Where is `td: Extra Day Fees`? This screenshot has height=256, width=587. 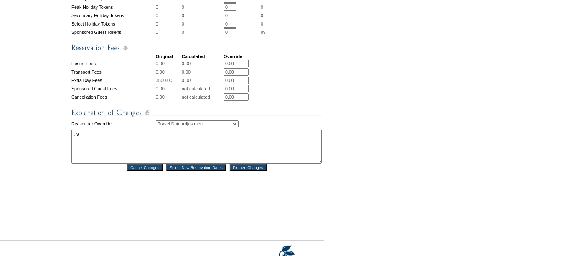
td: Extra Day Fees is located at coordinates (113, 80).